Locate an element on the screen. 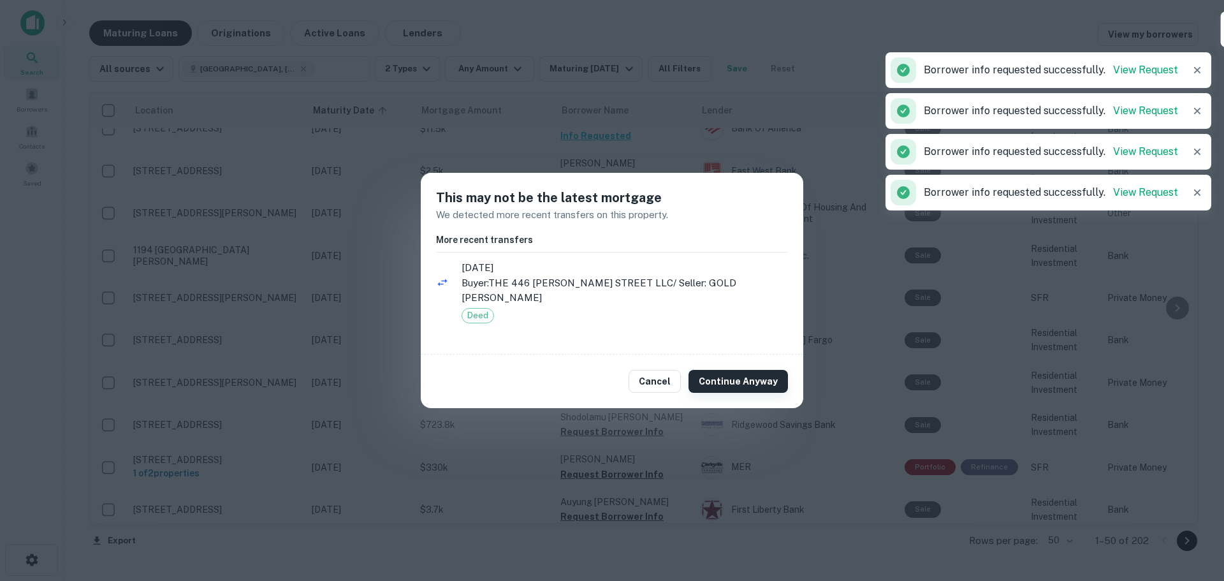  button: Cancel is located at coordinates (655, 381).